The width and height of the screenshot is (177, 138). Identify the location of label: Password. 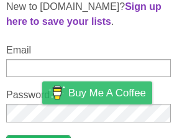
(88, 95).